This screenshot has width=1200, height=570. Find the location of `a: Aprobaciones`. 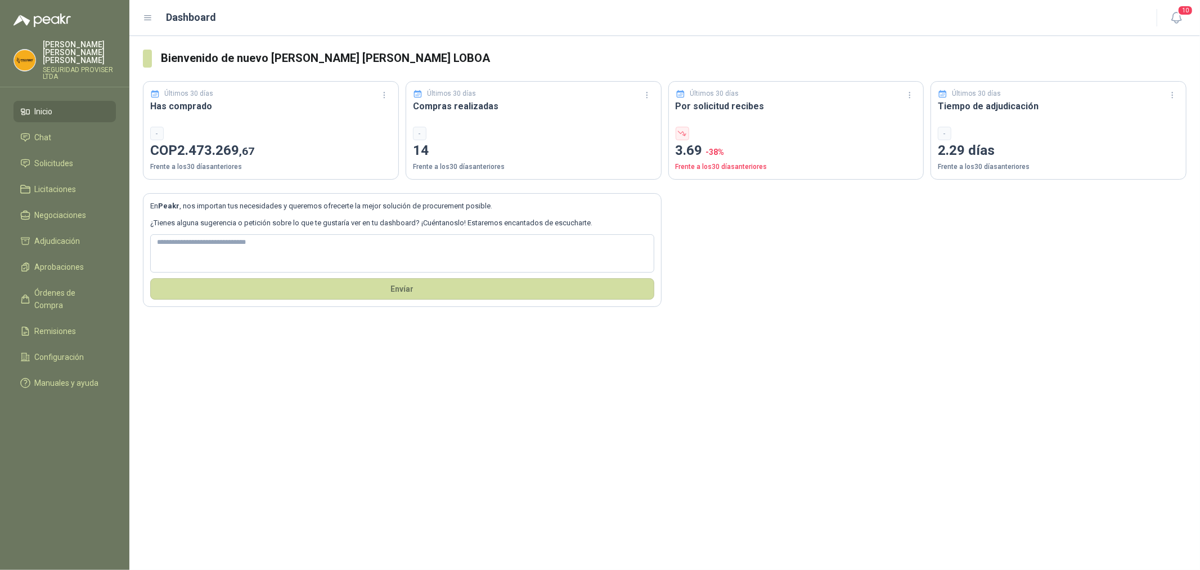

a: Aprobaciones is located at coordinates (65, 267).